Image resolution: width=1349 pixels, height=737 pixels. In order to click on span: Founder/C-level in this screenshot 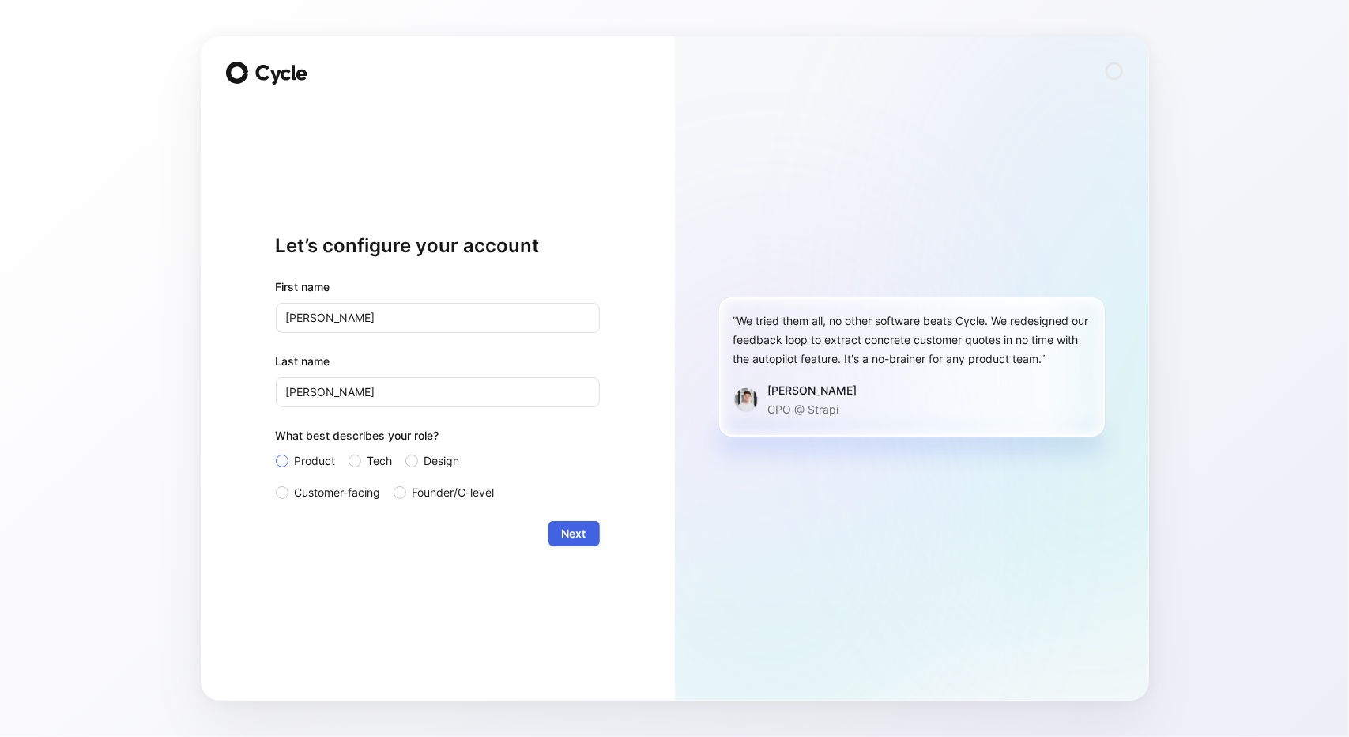, I will do `click(454, 493)`.